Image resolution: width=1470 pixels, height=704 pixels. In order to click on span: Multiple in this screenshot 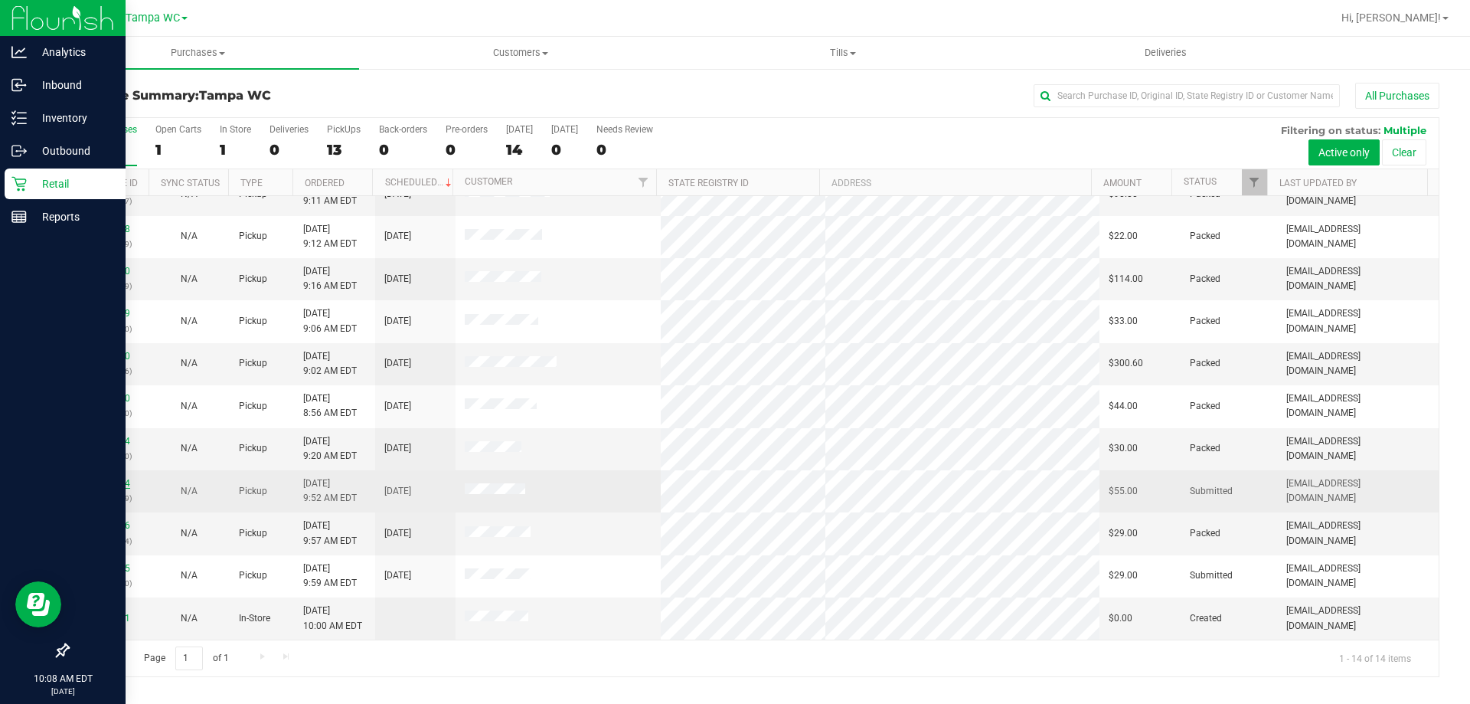, I will do `click(1405, 130)`.